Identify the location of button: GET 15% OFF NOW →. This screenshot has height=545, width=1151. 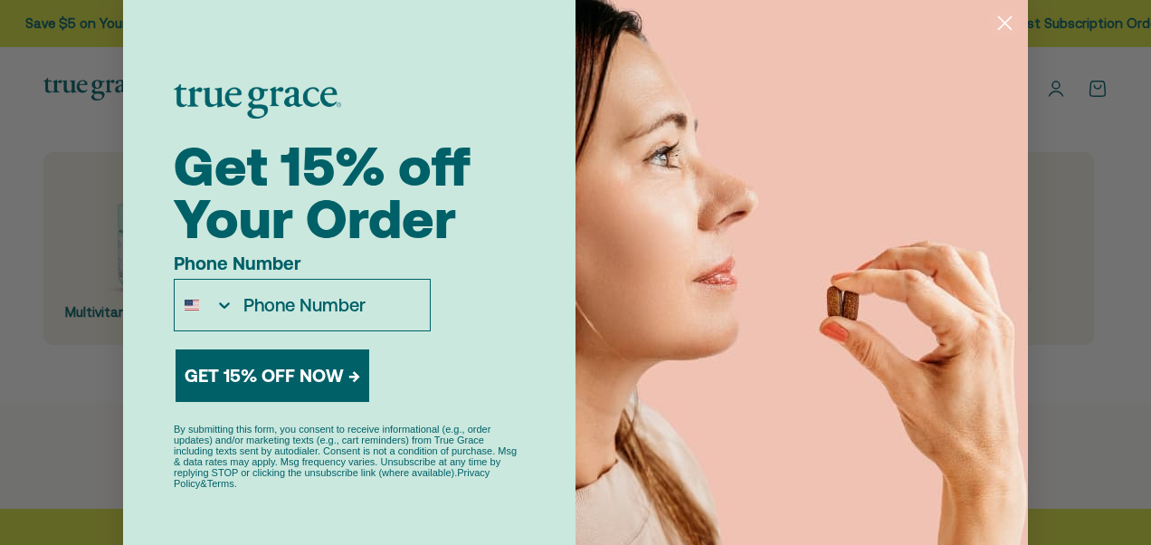
(272, 375).